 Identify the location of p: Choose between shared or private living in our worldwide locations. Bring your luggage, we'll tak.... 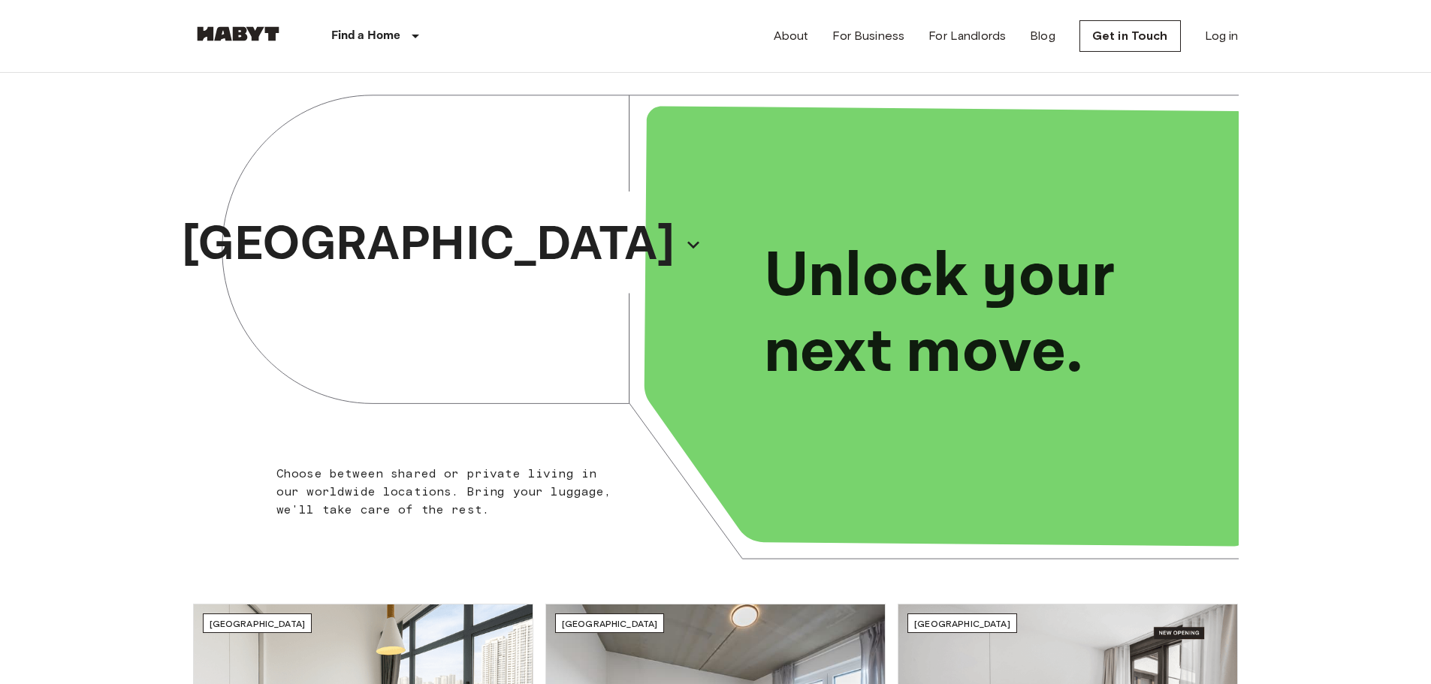
(448, 492).